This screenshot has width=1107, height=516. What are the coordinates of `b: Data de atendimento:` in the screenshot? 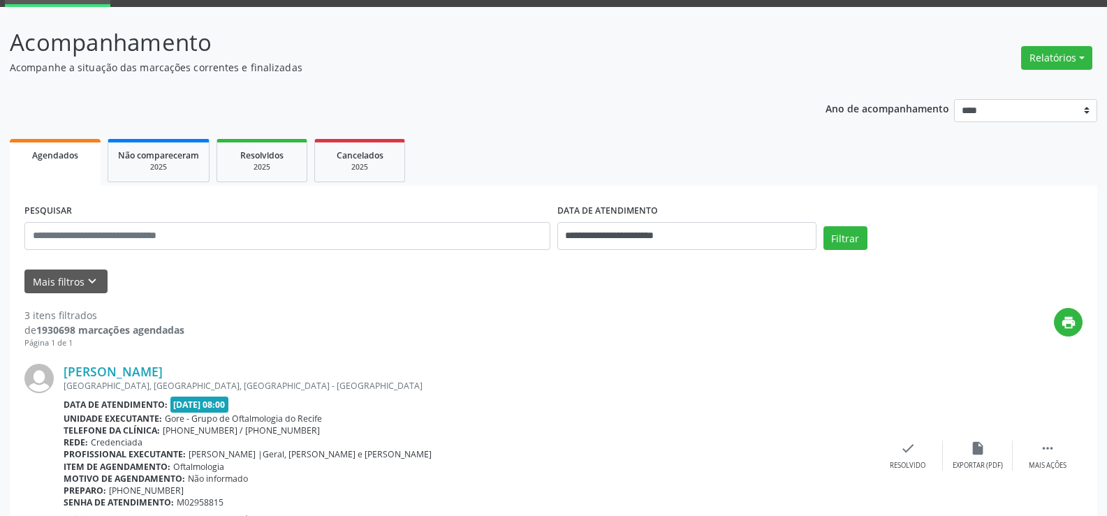 It's located at (115, 404).